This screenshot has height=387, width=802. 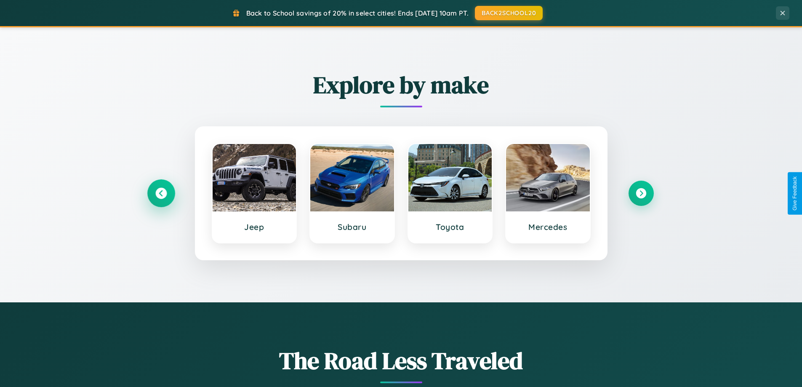 What do you see at coordinates (508, 13) in the screenshot?
I see `button: BACK2SCHOOL20` at bounding box center [508, 13].